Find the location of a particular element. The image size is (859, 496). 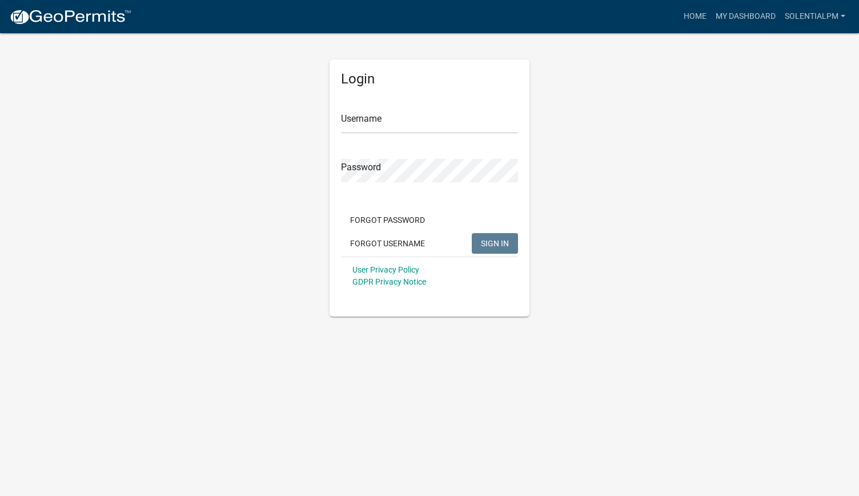

button: Forgot Username is located at coordinates (387, 243).